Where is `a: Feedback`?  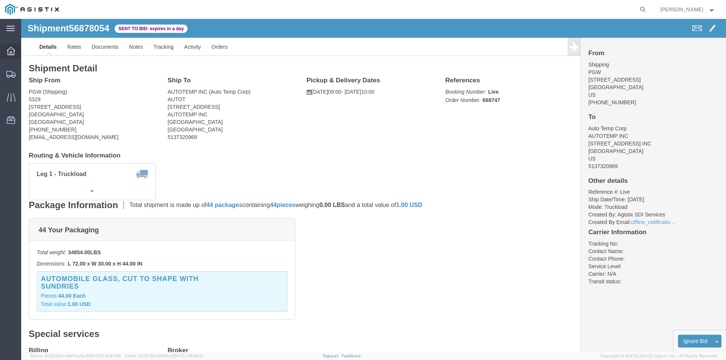
a: Feedback is located at coordinates (351, 356).